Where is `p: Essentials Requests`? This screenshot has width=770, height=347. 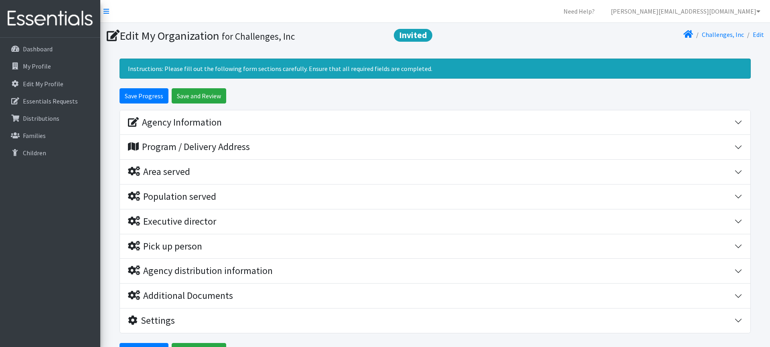 p: Essentials Requests is located at coordinates (50, 101).